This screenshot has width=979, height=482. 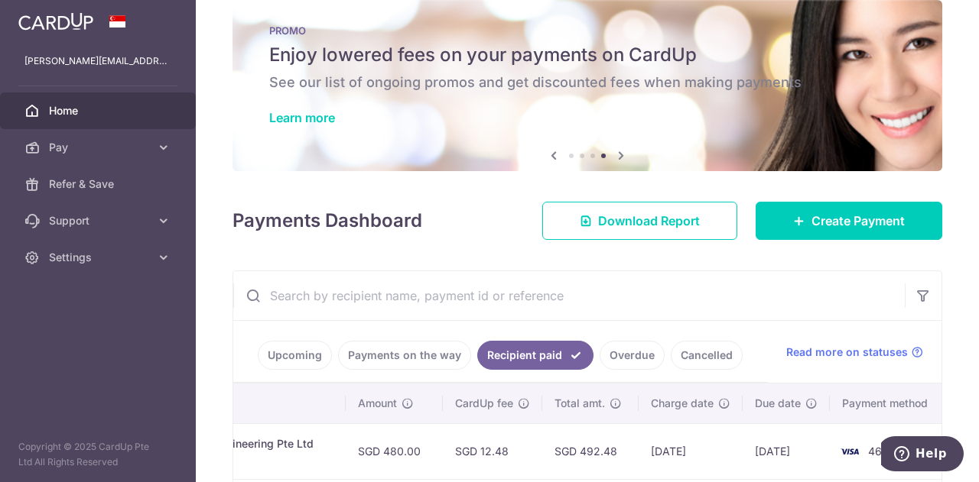 What do you see at coordinates (492, 451) in the screenshot?
I see `td: SGD 12.48` at bounding box center [492, 451].